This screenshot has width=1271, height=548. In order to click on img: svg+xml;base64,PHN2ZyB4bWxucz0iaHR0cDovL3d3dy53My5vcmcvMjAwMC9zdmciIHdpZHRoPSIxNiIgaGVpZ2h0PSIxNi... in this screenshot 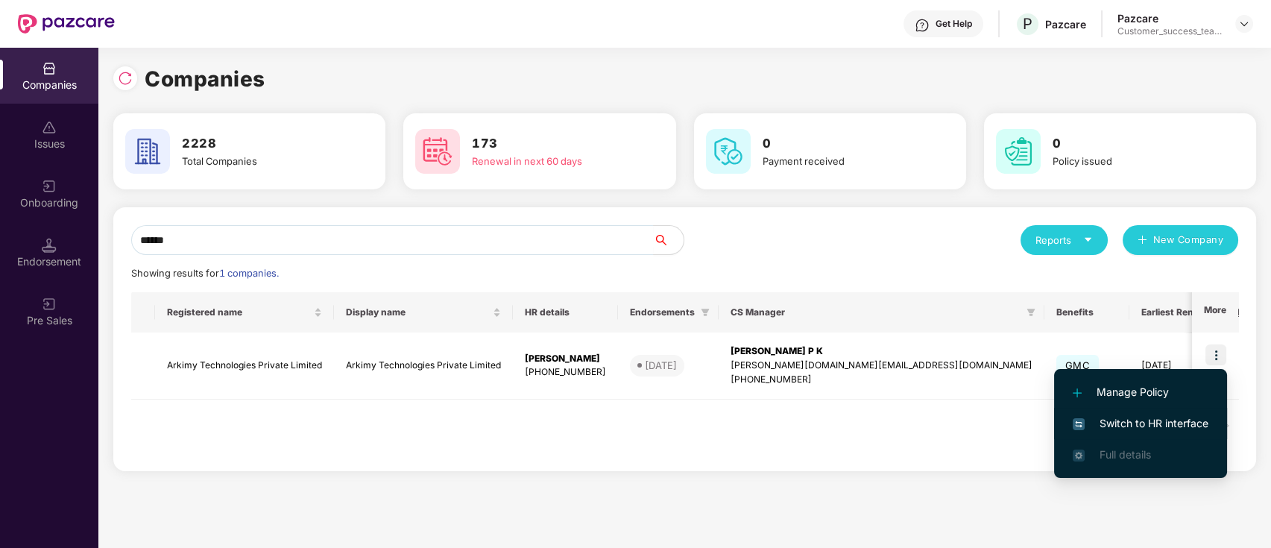, I will do `click(1079, 424)`.